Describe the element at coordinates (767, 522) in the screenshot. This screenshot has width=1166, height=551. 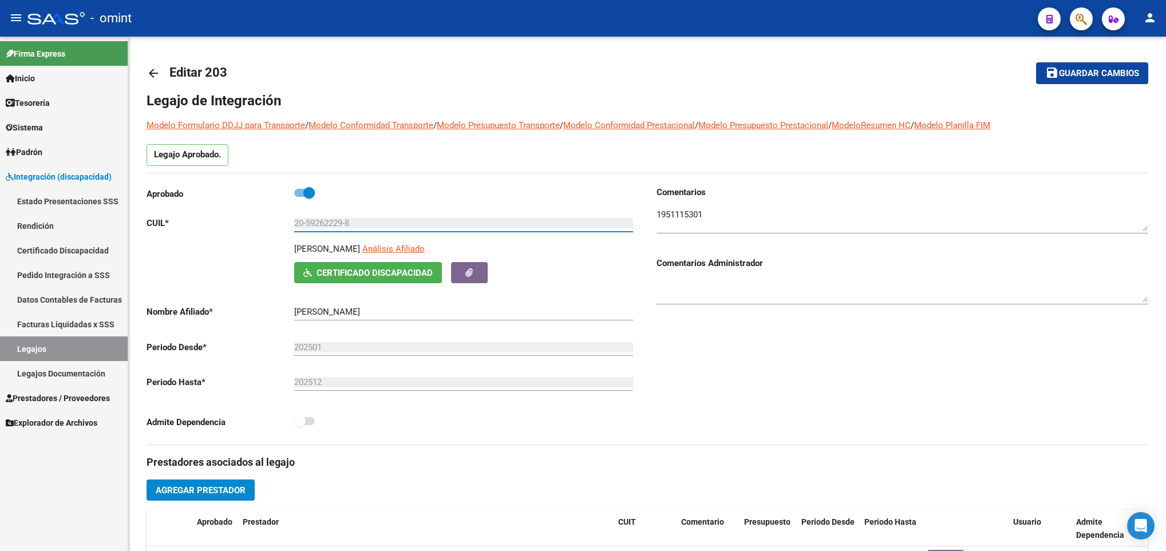
I see `span: Presupuesto` at that location.